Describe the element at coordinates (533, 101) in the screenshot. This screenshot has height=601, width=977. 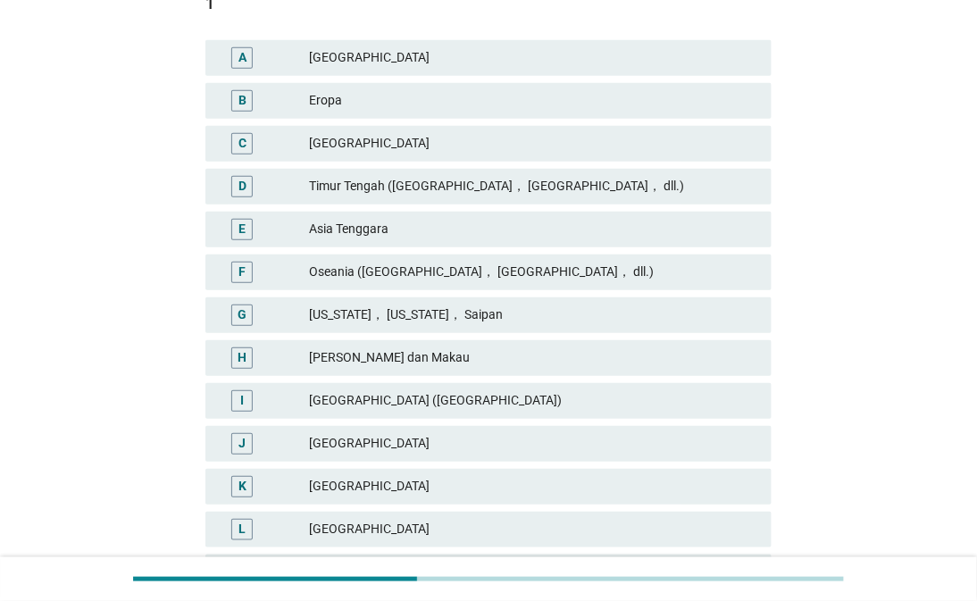
I see `div: Eropa` at that location.